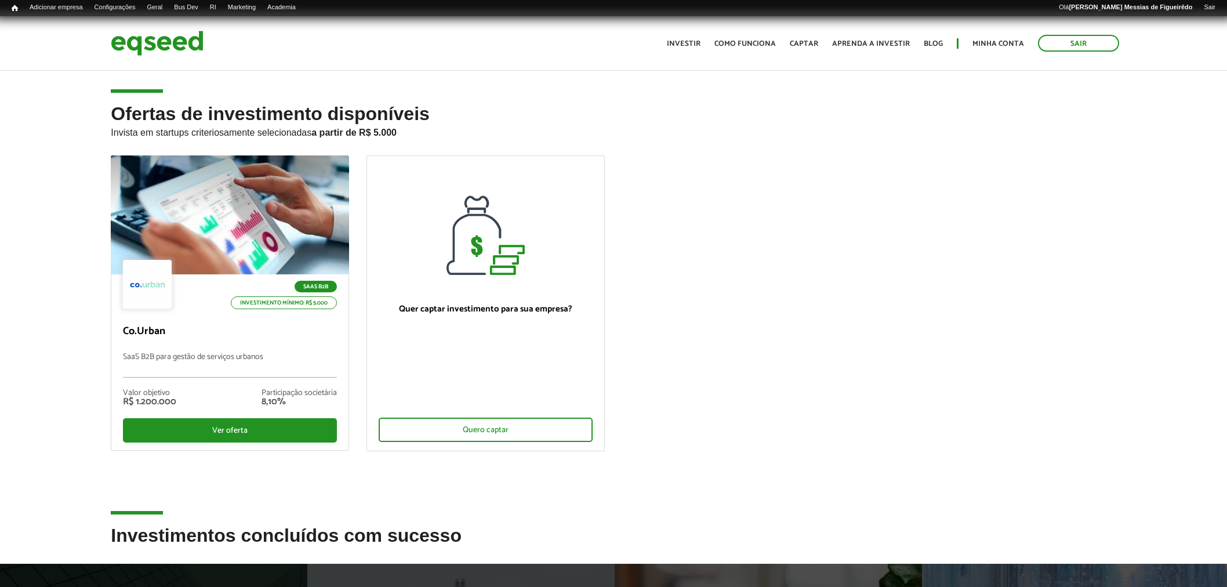 This screenshot has width=1227, height=587. I want to click on a: Investir, so click(684, 43).